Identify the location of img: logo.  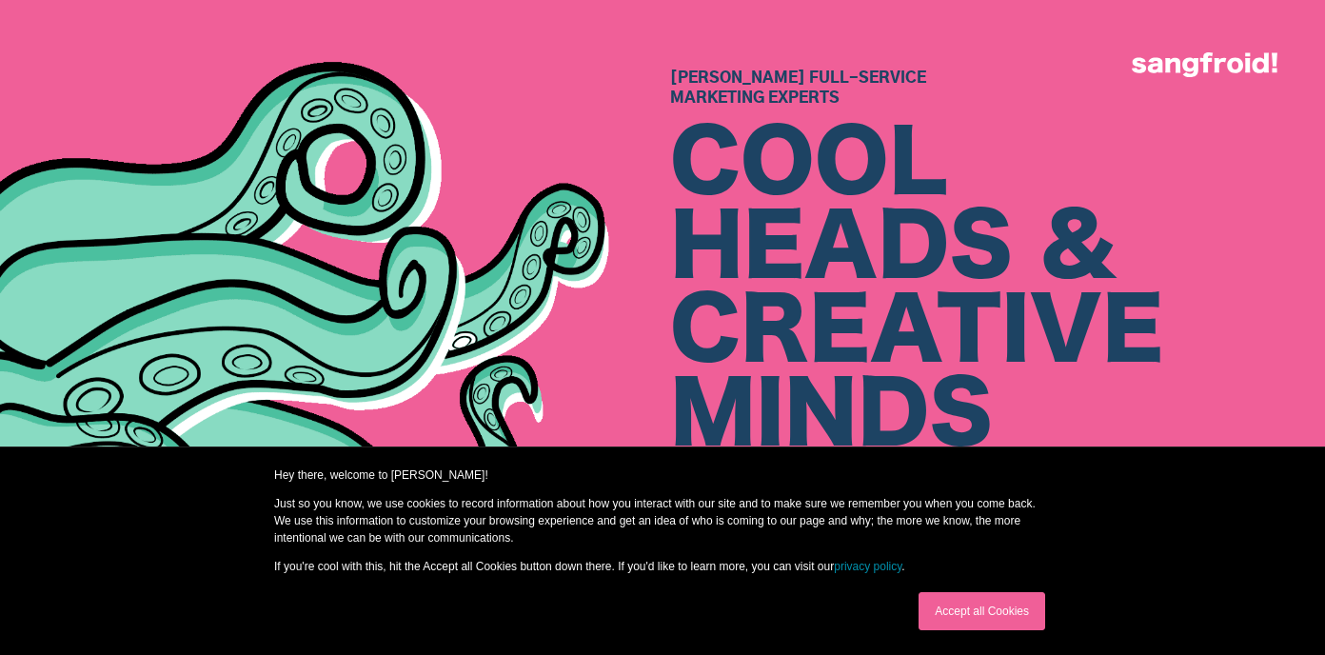
(1204, 65).